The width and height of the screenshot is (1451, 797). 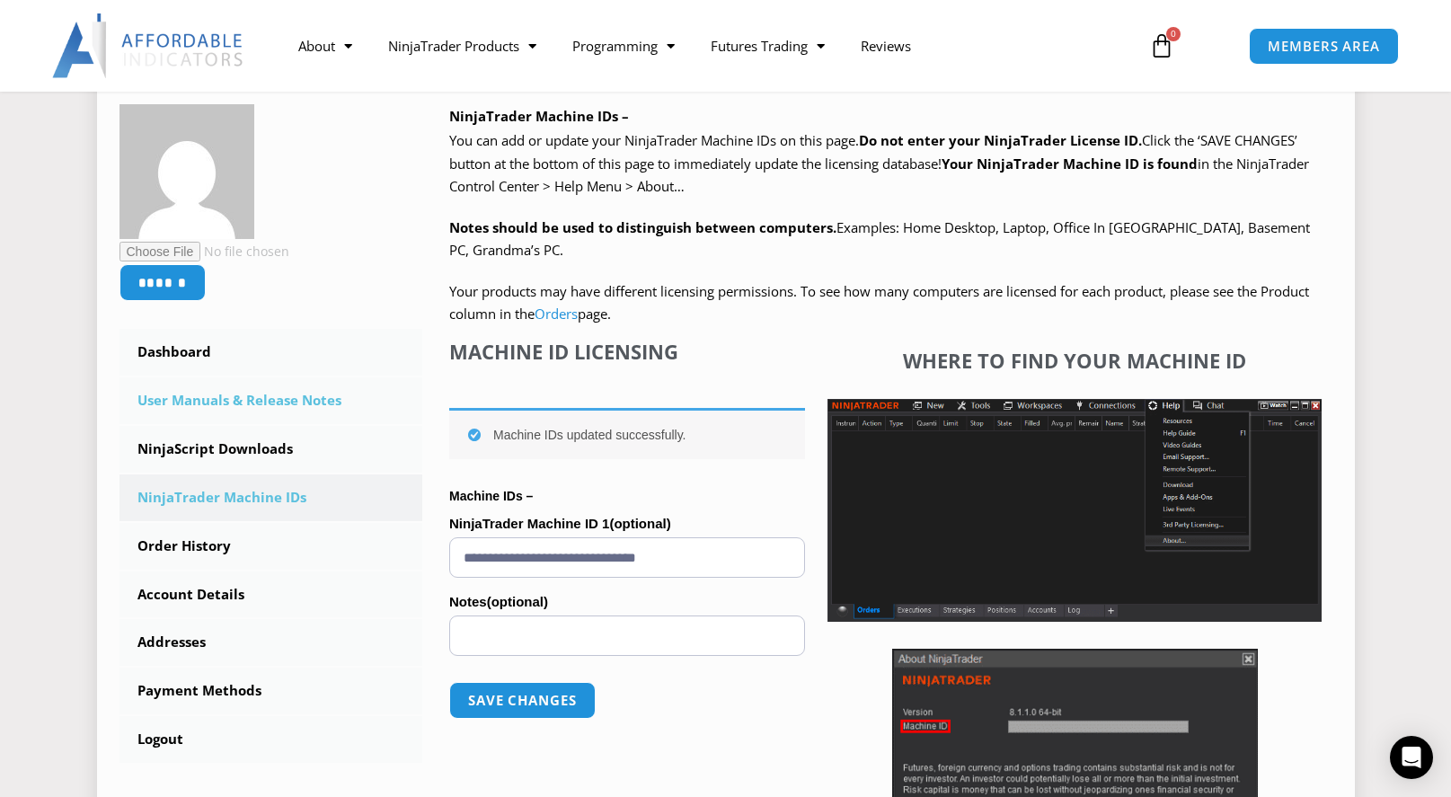 What do you see at coordinates (878, 163) in the screenshot?
I see `span: Click the ‘SAVE CHANGES’ button at the bottom of this page to immediately update the licensing da...` at bounding box center [878, 163].